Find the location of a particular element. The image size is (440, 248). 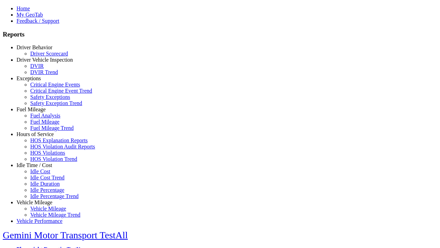

a: Fuel Mileage Trend is located at coordinates (52, 128).